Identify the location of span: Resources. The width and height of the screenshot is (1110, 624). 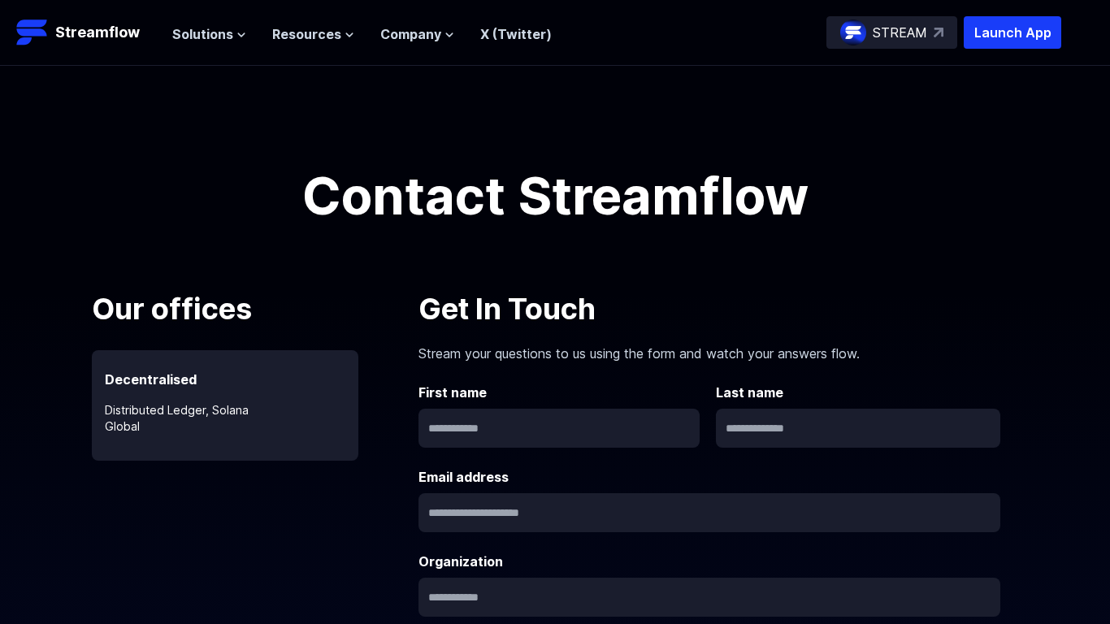
(306, 34).